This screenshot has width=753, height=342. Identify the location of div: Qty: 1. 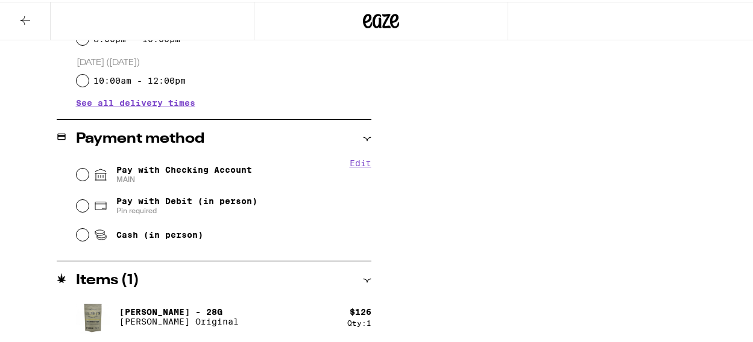
(359, 321).